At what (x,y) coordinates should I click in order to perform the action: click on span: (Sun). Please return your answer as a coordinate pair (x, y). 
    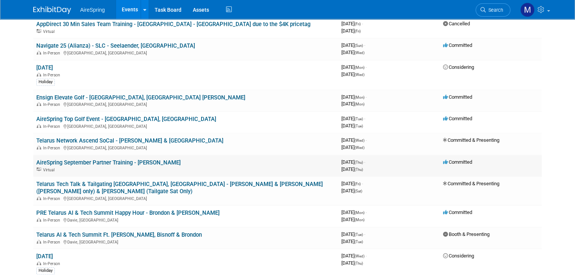
    Looking at the image, I should click on (359, 45).